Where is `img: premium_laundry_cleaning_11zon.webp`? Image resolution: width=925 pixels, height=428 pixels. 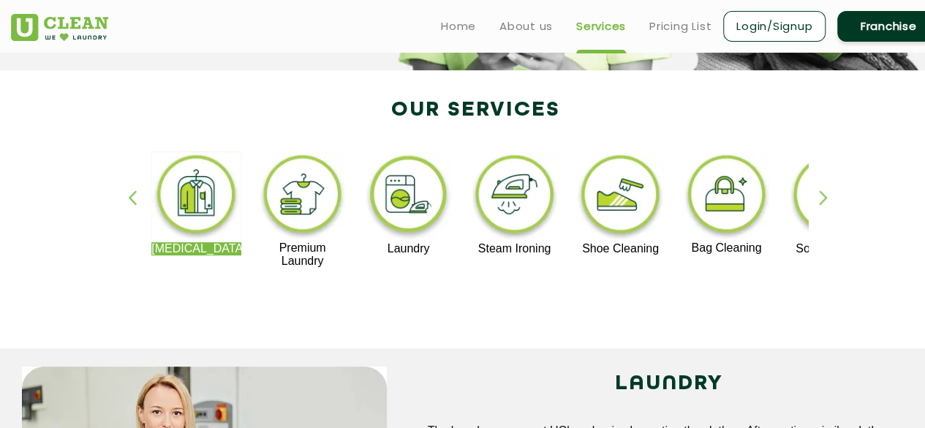 img: premium_laundry_cleaning_11zon.webp is located at coordinates (302, 196).